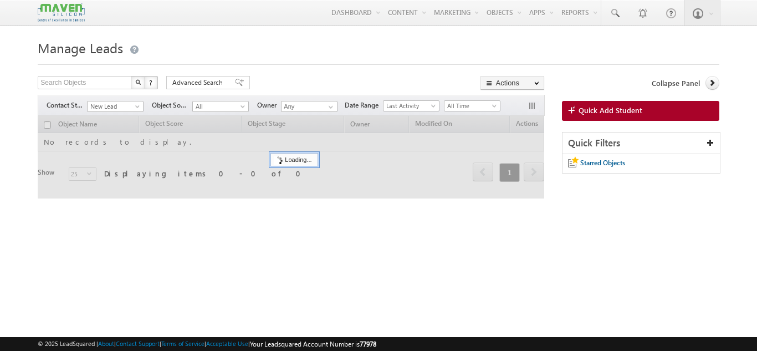 This screenshot has height=351, width=757. Describe the element at coordinates (294, 160) in the screenshot. I see `div: Loading...` at that location.